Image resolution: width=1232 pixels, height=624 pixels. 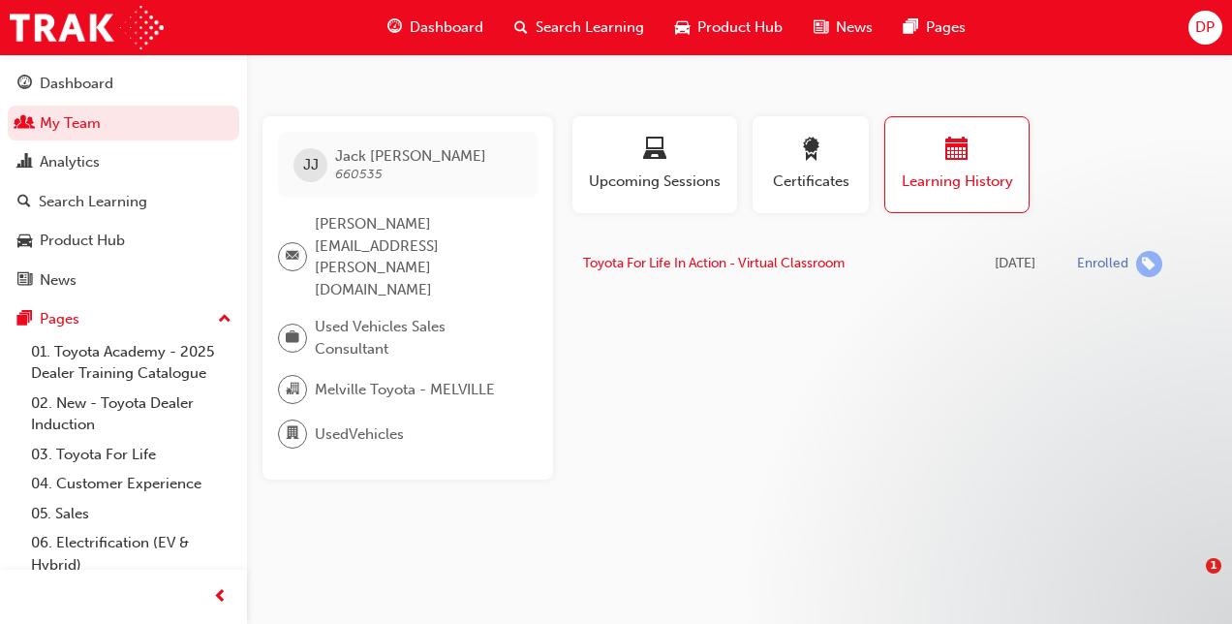 I want to click on button: DP, so click(x=1205, y=27).